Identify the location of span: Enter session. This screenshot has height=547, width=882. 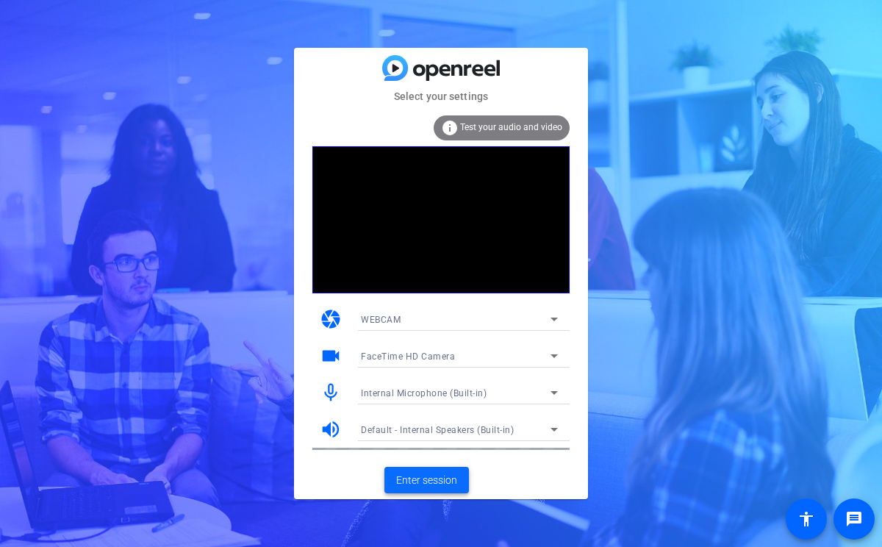
(426, 480).